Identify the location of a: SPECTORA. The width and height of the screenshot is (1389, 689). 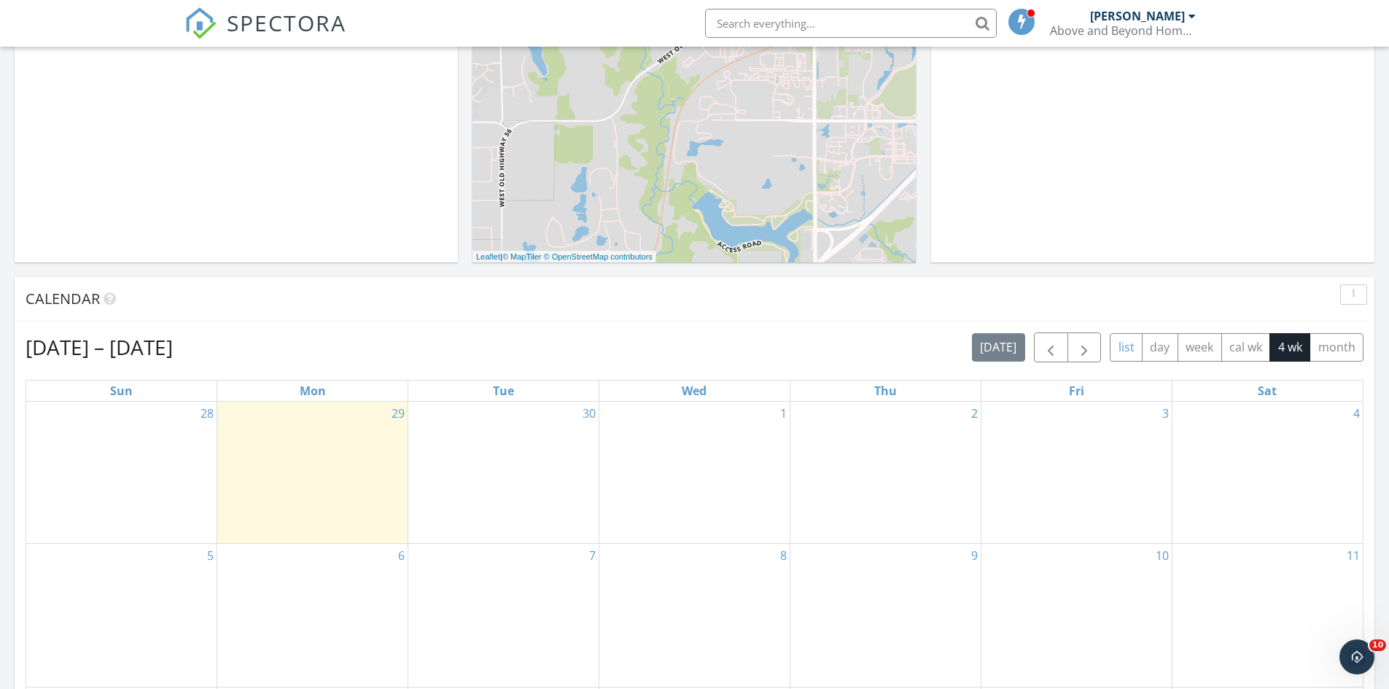
(265, 35).